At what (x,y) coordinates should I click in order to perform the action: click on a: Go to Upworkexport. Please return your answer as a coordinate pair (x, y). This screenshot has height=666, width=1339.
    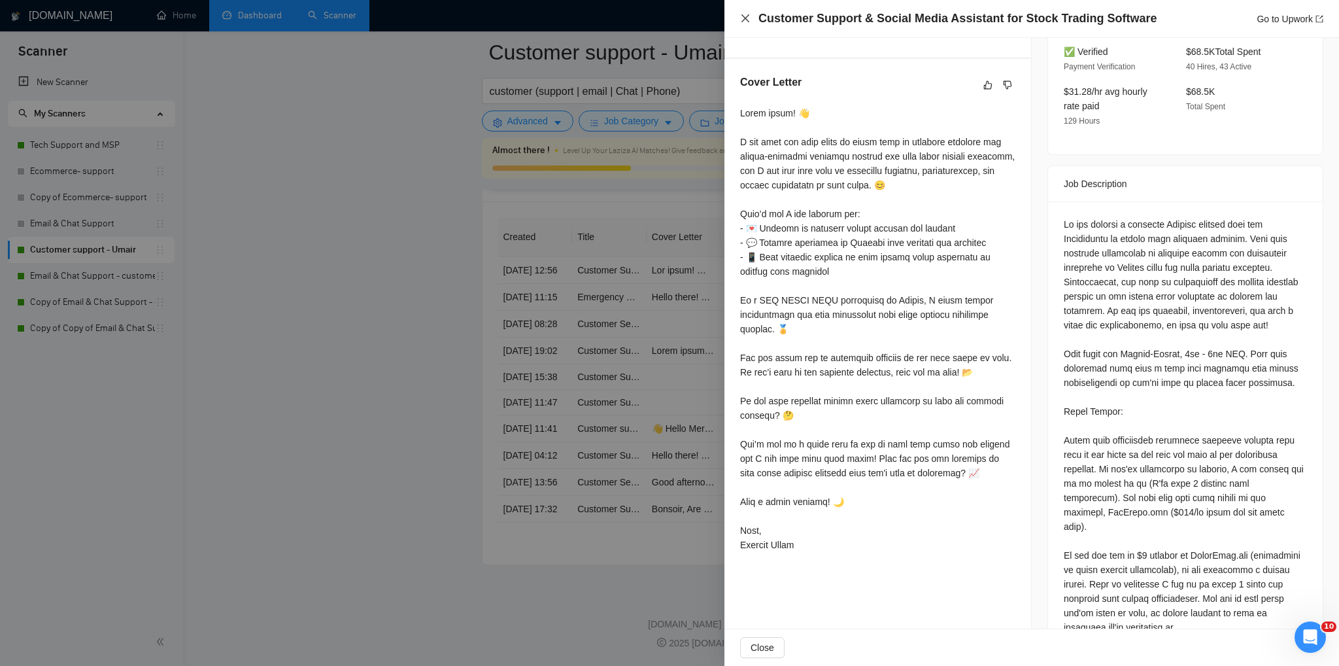
    Looking at the image, I should click on (1290, 19).